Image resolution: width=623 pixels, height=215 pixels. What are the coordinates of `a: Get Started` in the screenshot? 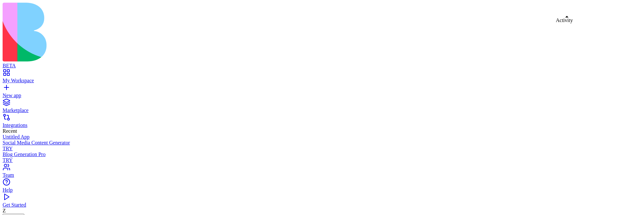 It's located at (311, 202).